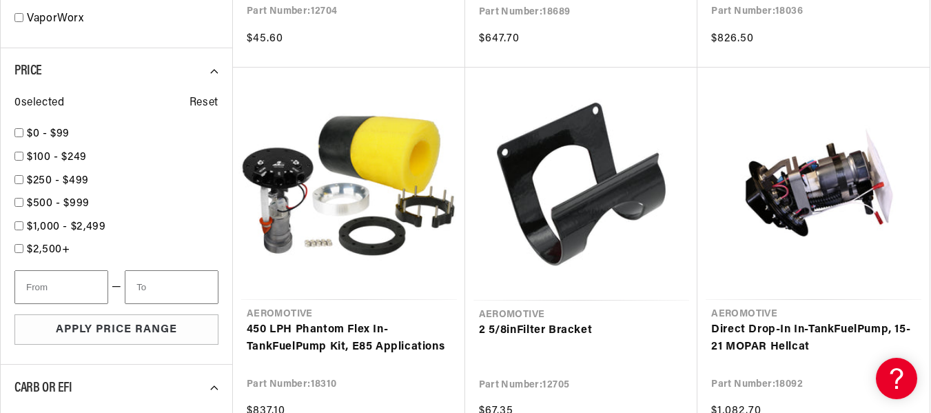 This screenshot has width=931, height=413. I want to click on span: CARB or EFI, so click(43, 388).